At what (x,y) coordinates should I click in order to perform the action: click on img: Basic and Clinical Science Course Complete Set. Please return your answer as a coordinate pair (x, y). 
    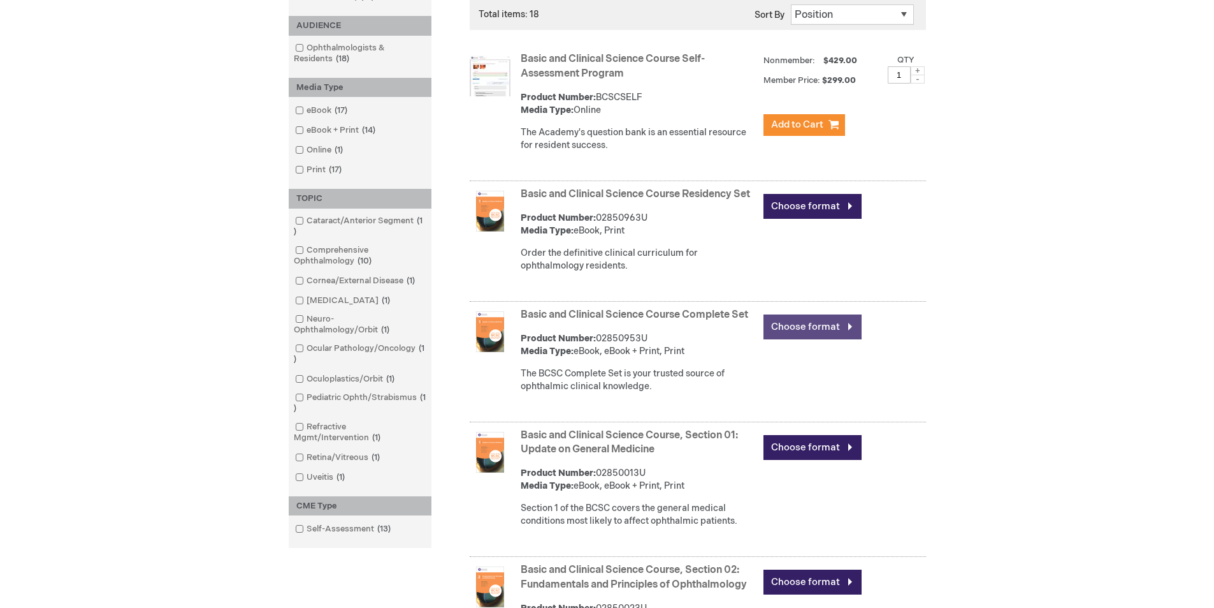
    Looking at the image, I should click on (490, 331).